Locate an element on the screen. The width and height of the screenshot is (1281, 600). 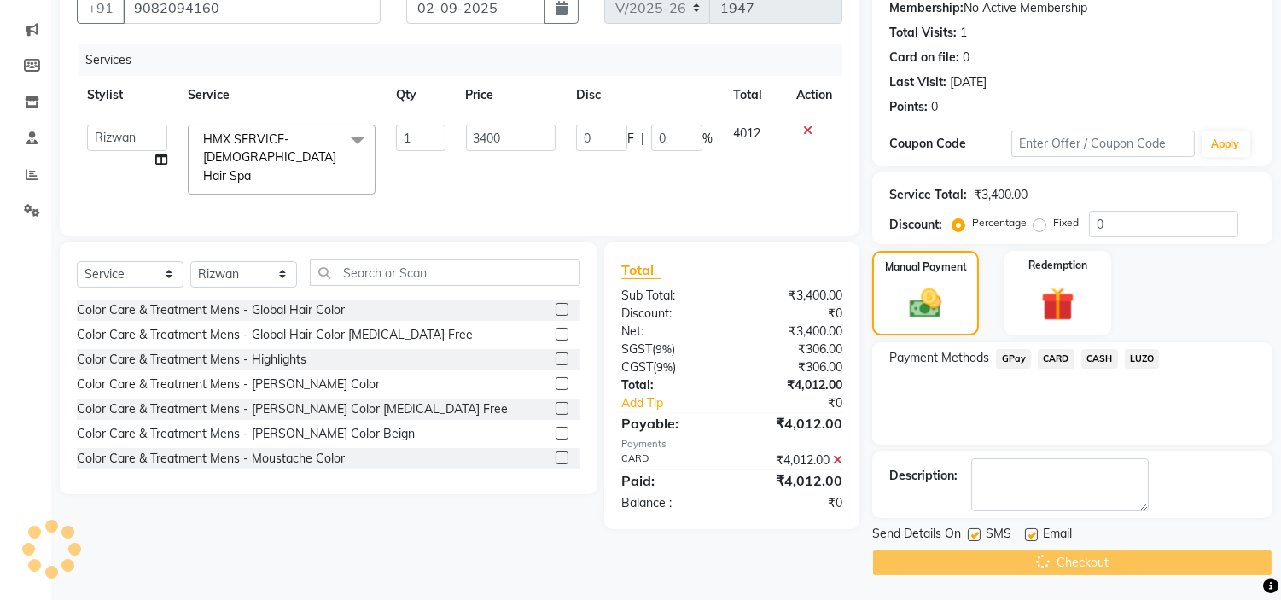
input: Enter Offer / Coupon Code is located at coordinates (1102, 143).